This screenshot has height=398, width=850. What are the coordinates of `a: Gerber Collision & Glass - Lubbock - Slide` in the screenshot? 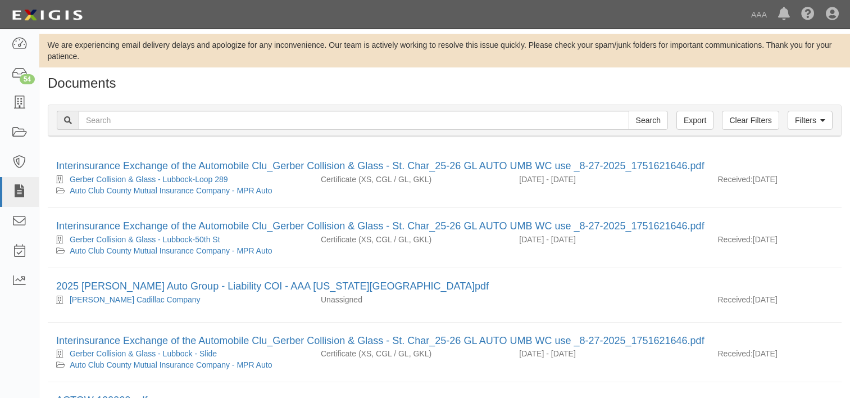 It's located at (143, 353).